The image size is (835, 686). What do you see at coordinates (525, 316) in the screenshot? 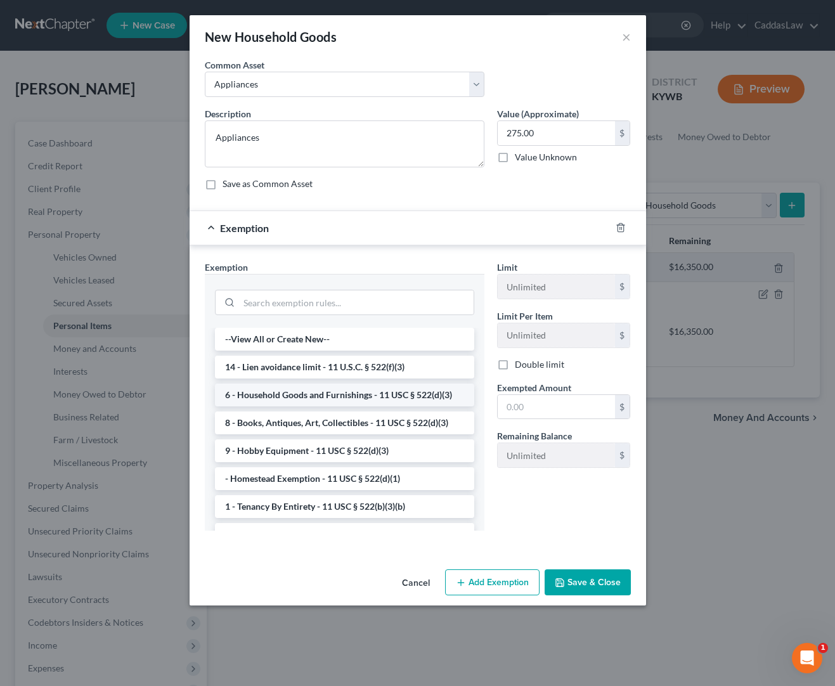
I see `label: Limit Per Item` at bounding box center [525, 316].